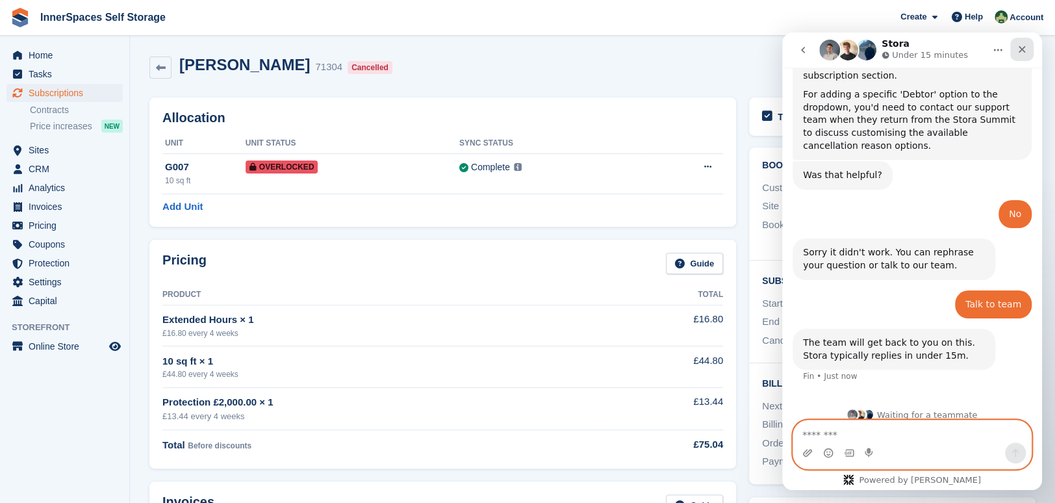 The height and width of the screenshot is (503, 1055). What do you see at coordinates (70, 327) in the screenshot?
I see `span: Storefront` at bounding box center [70, 327].